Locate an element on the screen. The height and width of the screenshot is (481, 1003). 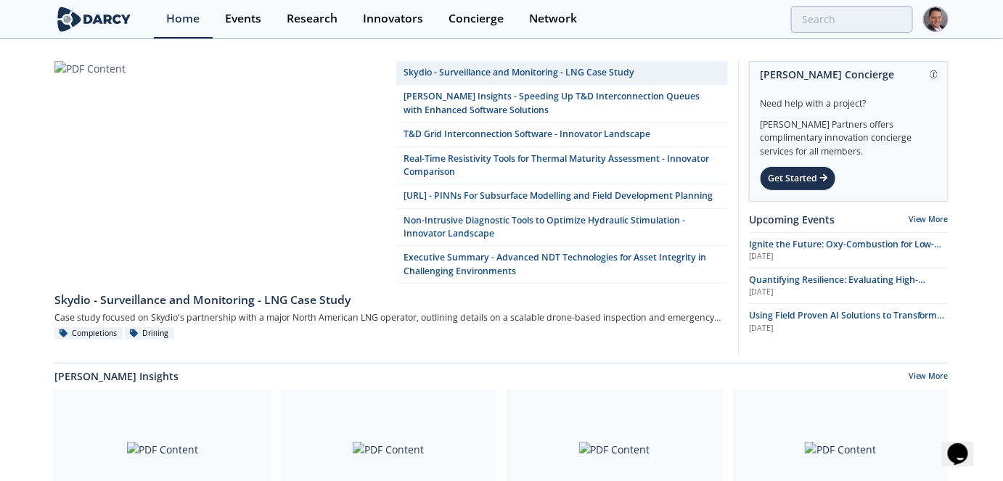
a: Executive Summary - Advanced NDT Technologies for Asset Integrity in Challenging Environments is located at coordinates (562, 265).